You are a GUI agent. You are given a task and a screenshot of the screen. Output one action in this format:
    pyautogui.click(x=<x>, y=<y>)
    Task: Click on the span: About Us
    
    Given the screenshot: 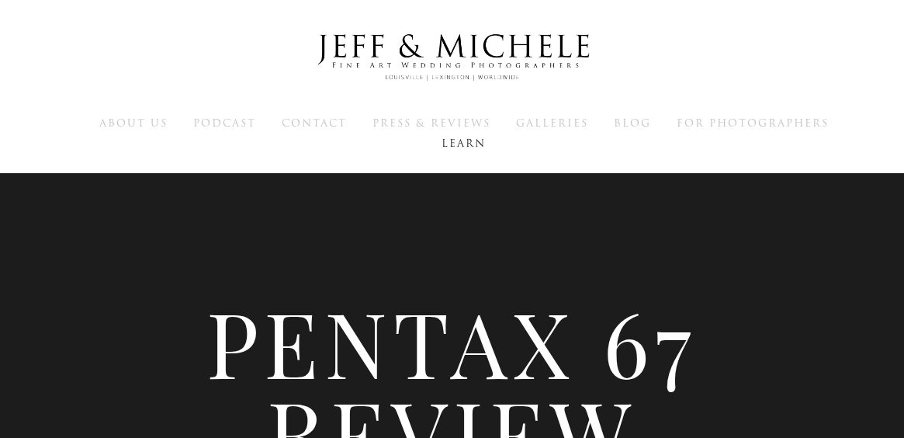 What is the action you would take?
    pyautogui.click(x=134, y=123)
    